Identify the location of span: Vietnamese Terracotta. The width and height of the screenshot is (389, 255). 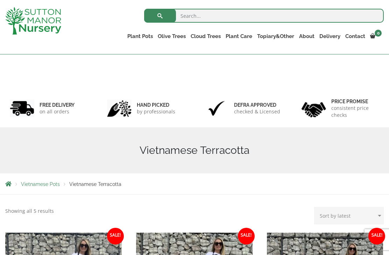
(95, 185).